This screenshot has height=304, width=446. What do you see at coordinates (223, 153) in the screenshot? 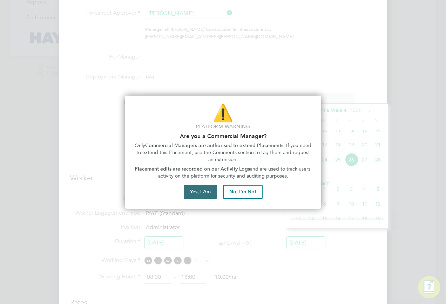
I see `div: Are you part of the Commercial Team?` at bounding box center [223, 153].